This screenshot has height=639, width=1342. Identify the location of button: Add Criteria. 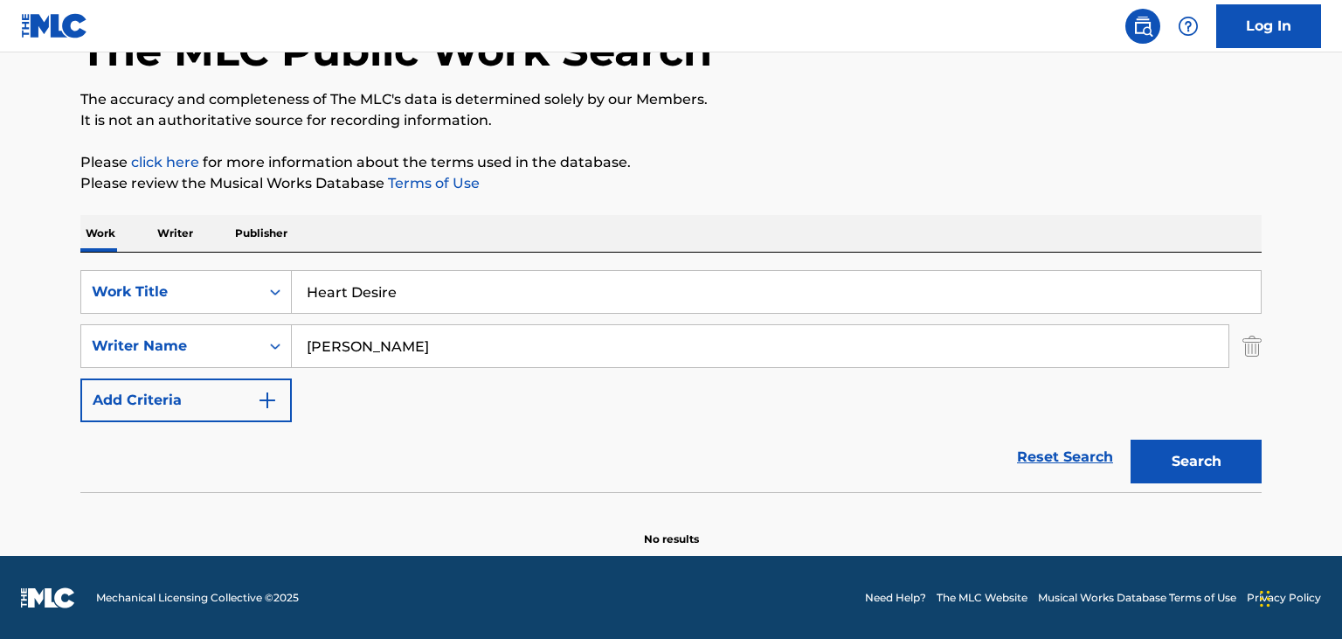
(186, 400).